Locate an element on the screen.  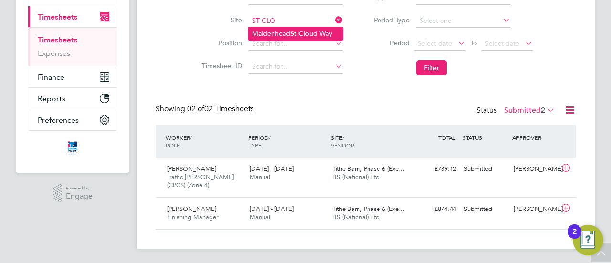
a: Go to home page is located at coordinates (73, 148).